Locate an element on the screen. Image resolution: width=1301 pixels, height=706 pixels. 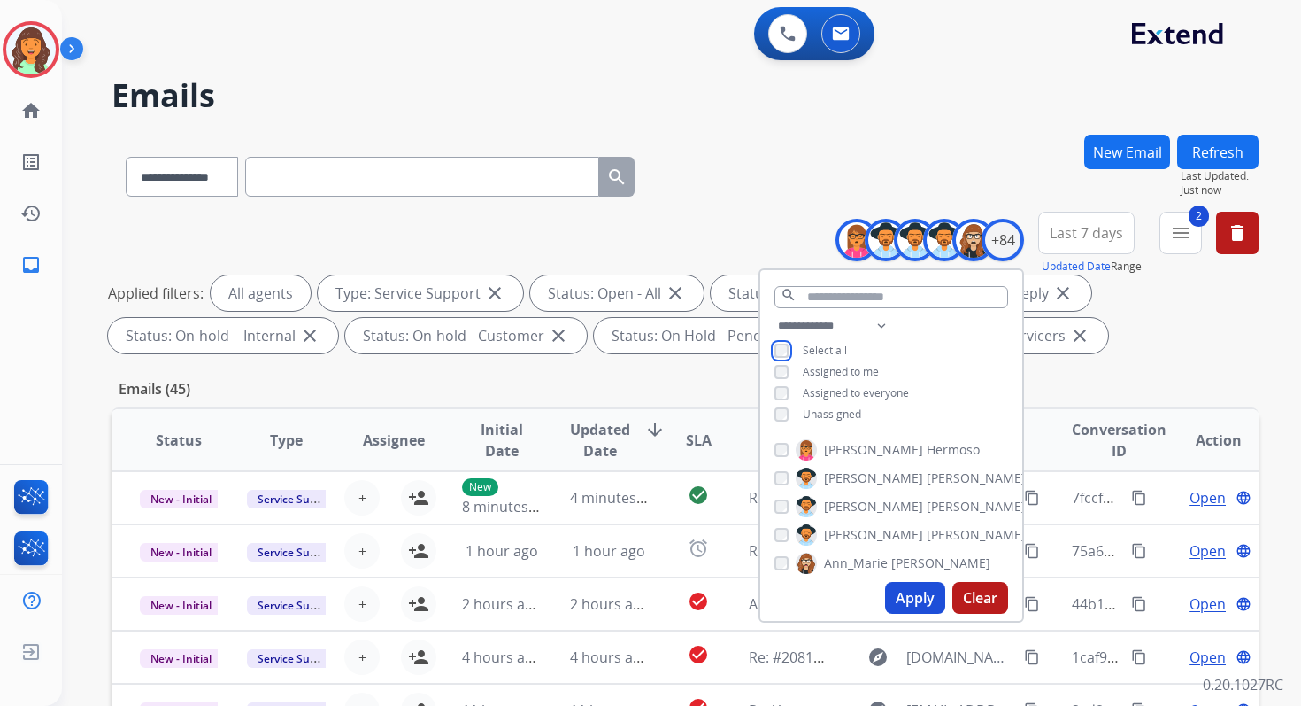
span: Conversation ID is located at coordinates (1119, 440).